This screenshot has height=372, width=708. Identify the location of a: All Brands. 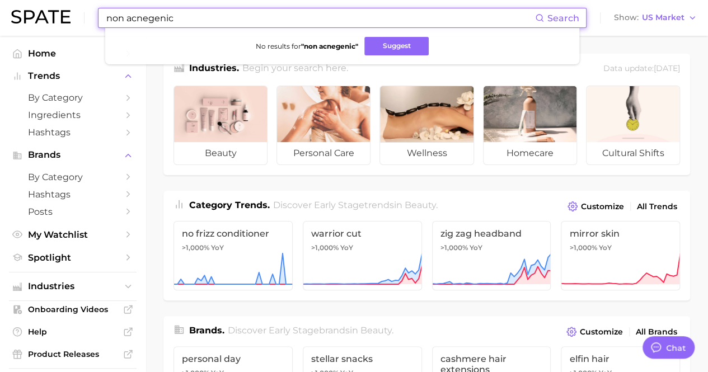
(657, 332).